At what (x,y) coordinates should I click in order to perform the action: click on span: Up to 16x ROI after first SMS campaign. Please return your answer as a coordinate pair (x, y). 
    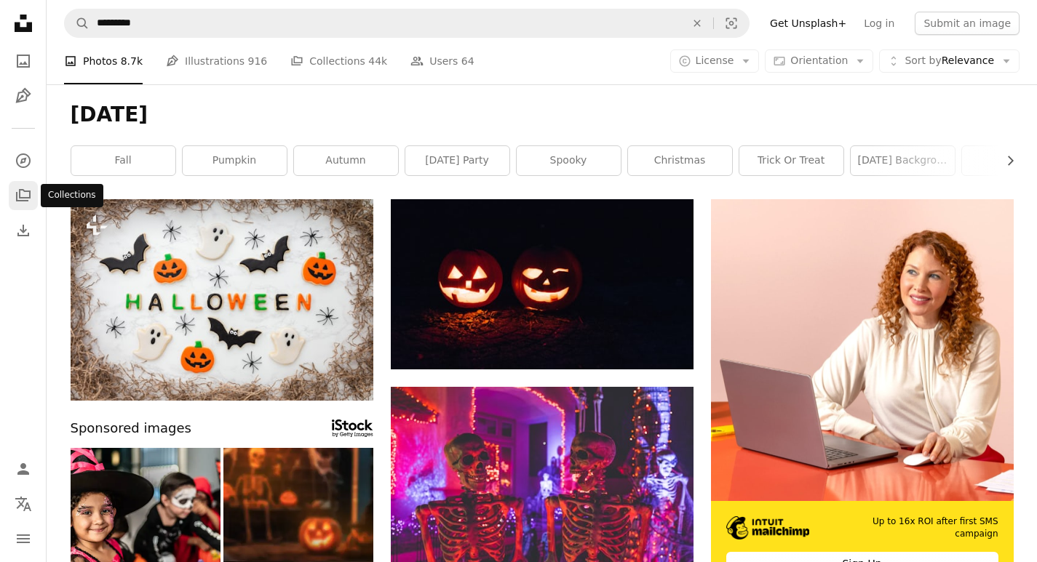
    Looking at the image, I should click on (915, 528).